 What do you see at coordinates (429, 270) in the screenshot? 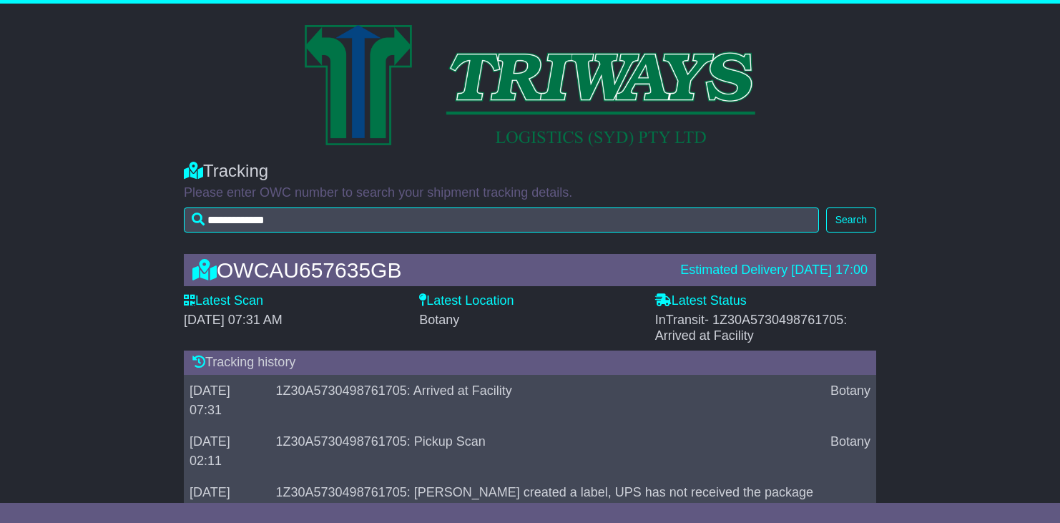
I see `div: OWCAU657635GB` at bounding box center [429, 270].